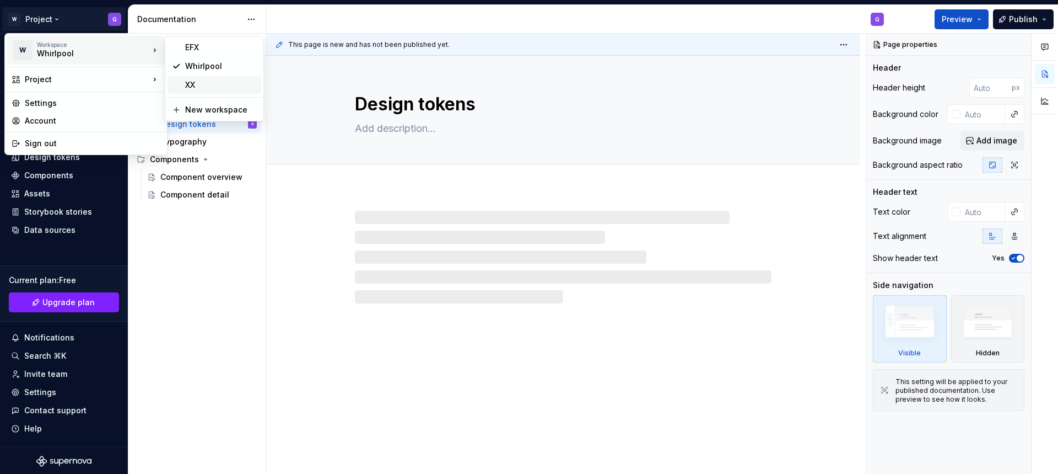 The width and height of the screenshot is (1058, 474). I want to click on div: New workspace, so click(221, 110).